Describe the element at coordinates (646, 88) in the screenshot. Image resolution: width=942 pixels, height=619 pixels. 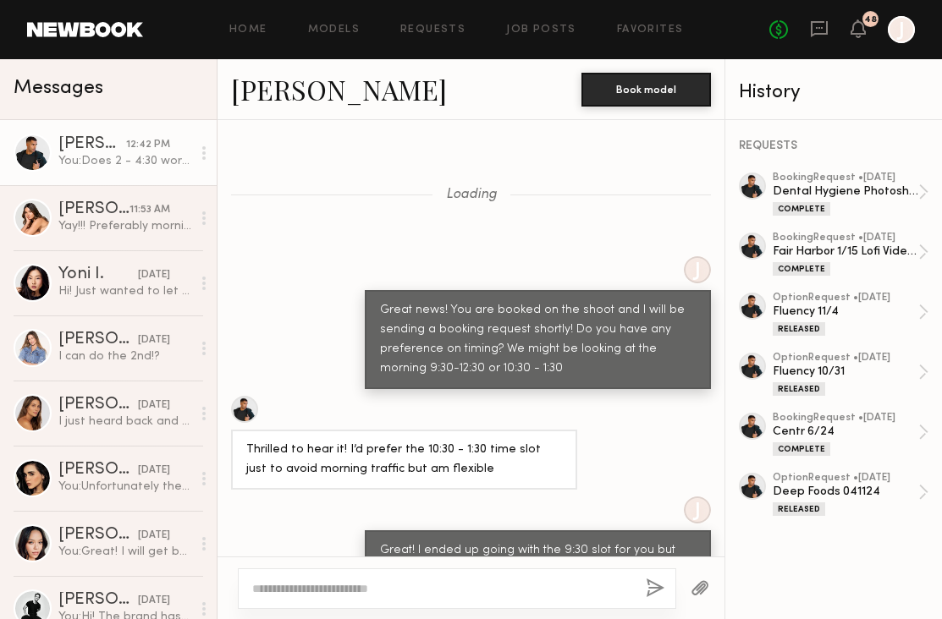
I see `a: Book model` at that location.